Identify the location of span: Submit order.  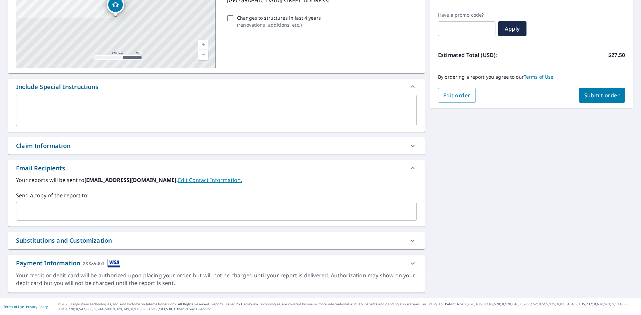
(602, 95).